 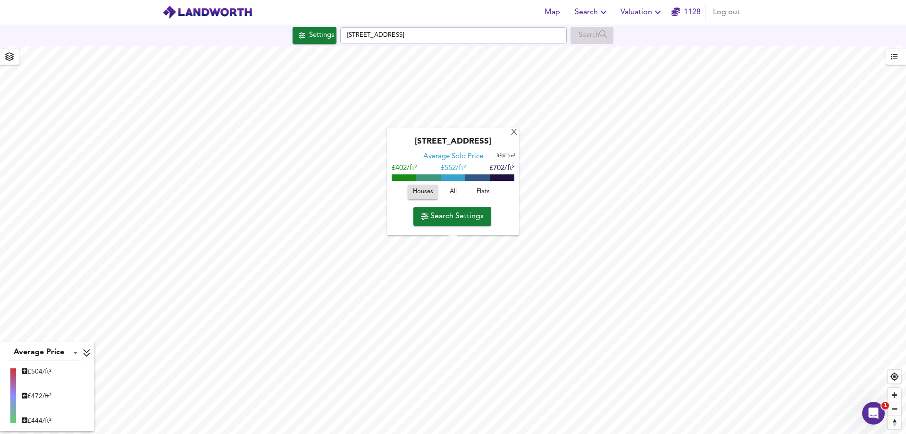 I want to click on button: 1128, so click(x=686, y=12).